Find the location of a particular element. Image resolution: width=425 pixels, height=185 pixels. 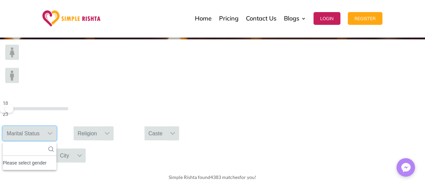

a: Contact Us is located at coordinates (261, 18).